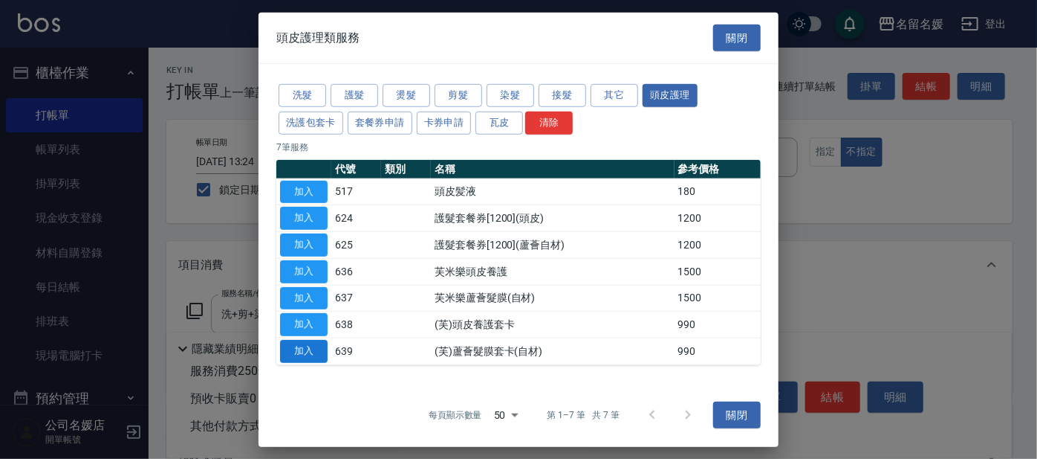 The width and height of the screenshot is (1037, 459). Describe the element at coordinates (356, 351) in the screenshot. I see `td: 639` at that location.